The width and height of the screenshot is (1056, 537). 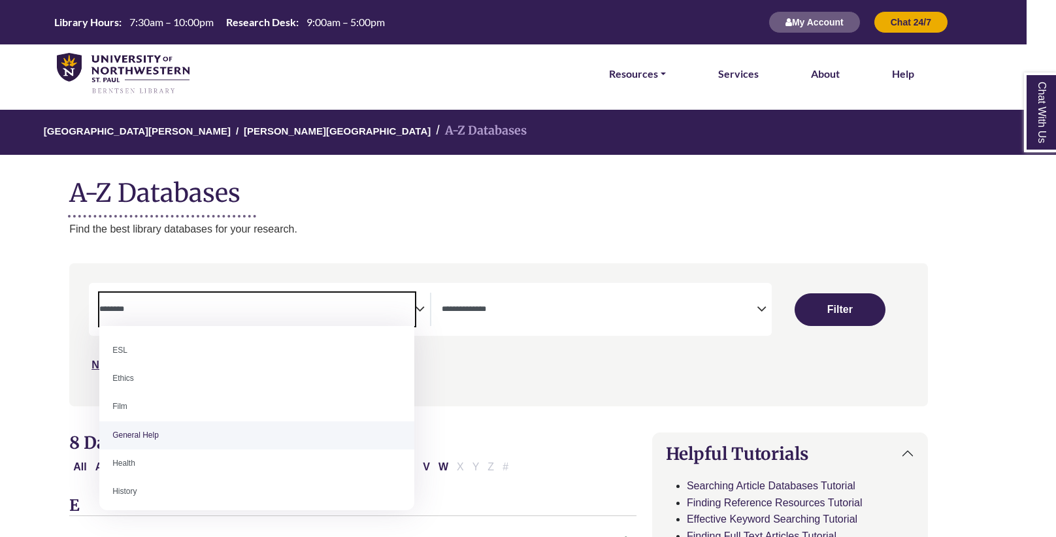 What do you see at coordinates (739, 74) in the screenshot?
I see `a: Services` at bounding box center [739, 74].